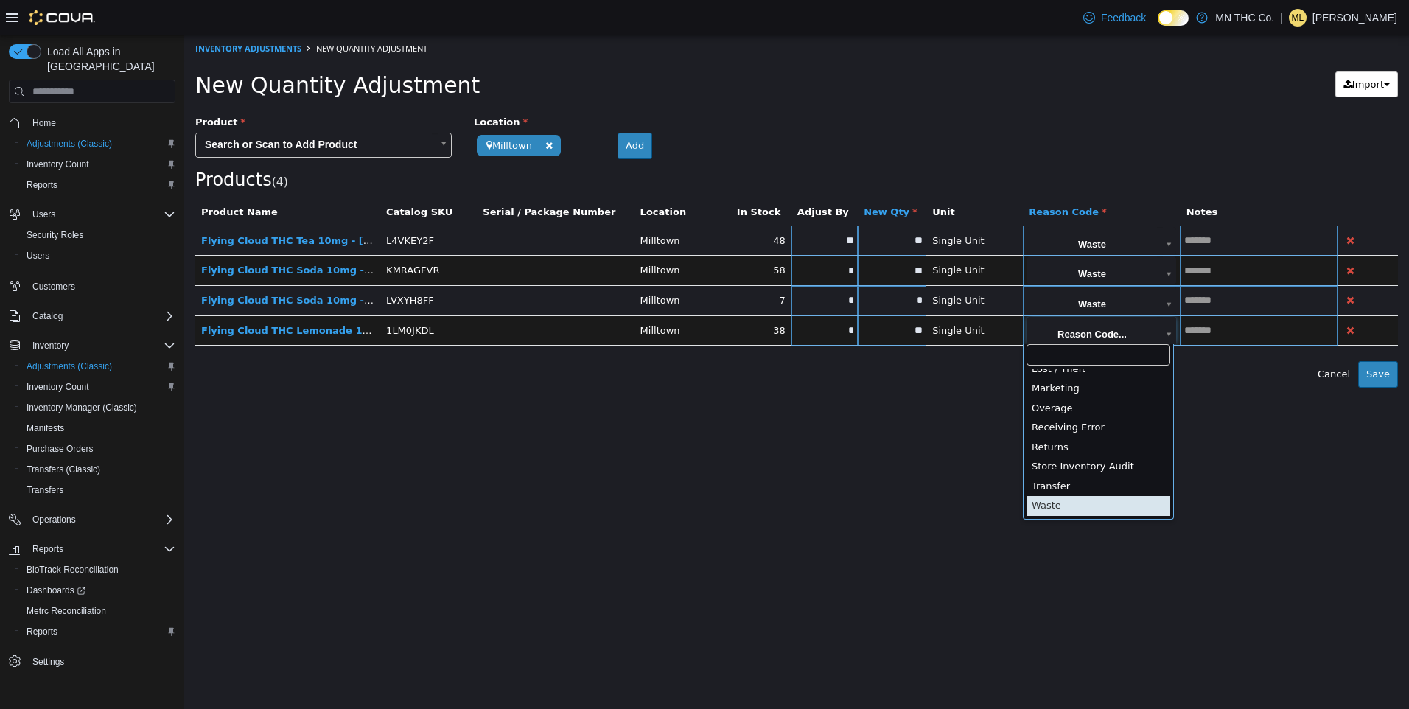  I want to click on button: Security Roles, so click(98, 235).